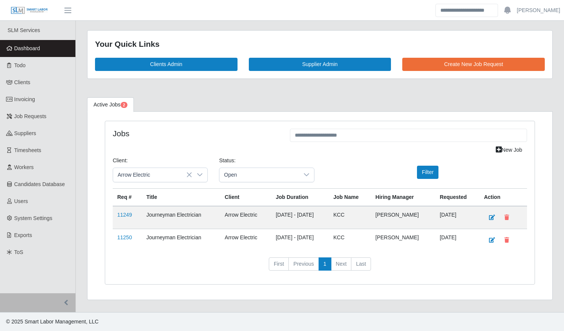 The width and height of the screenshot is (564, 331). Describe the element at coordinates (29, 11) in the screenshot. I see `img: SLM Logo` at that location.